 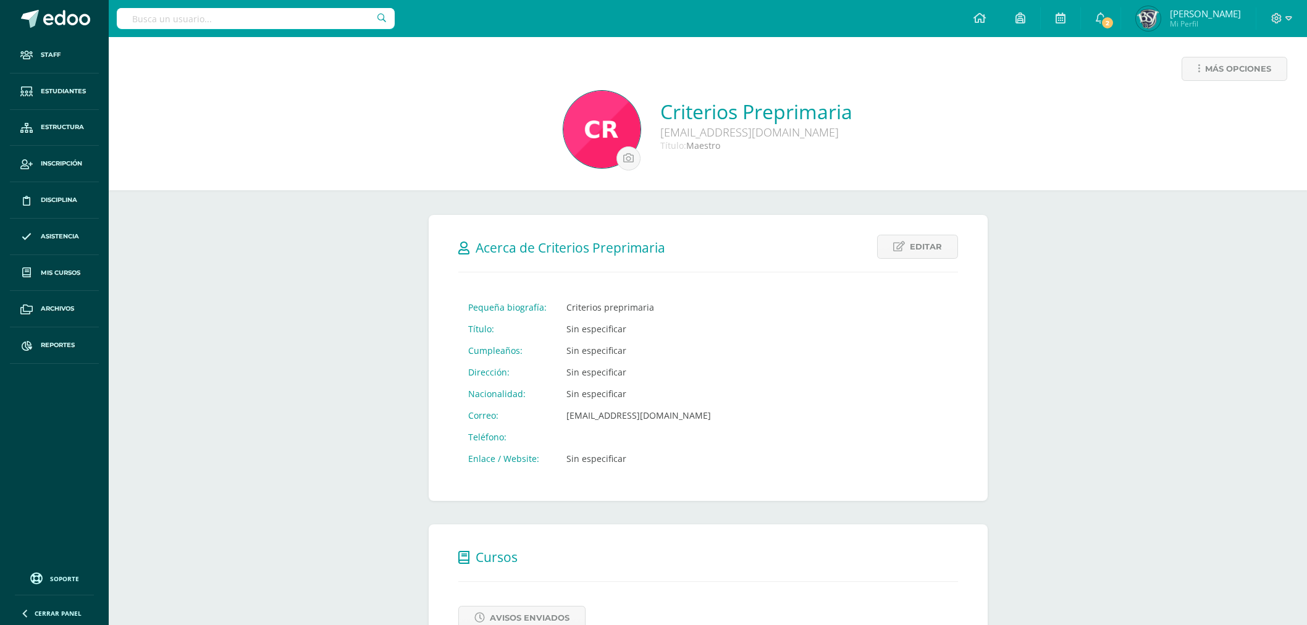 What do you see at coordinates (497, 557) in the screenshot?
I see `span: Cursos` at bounding box center [497, 557].